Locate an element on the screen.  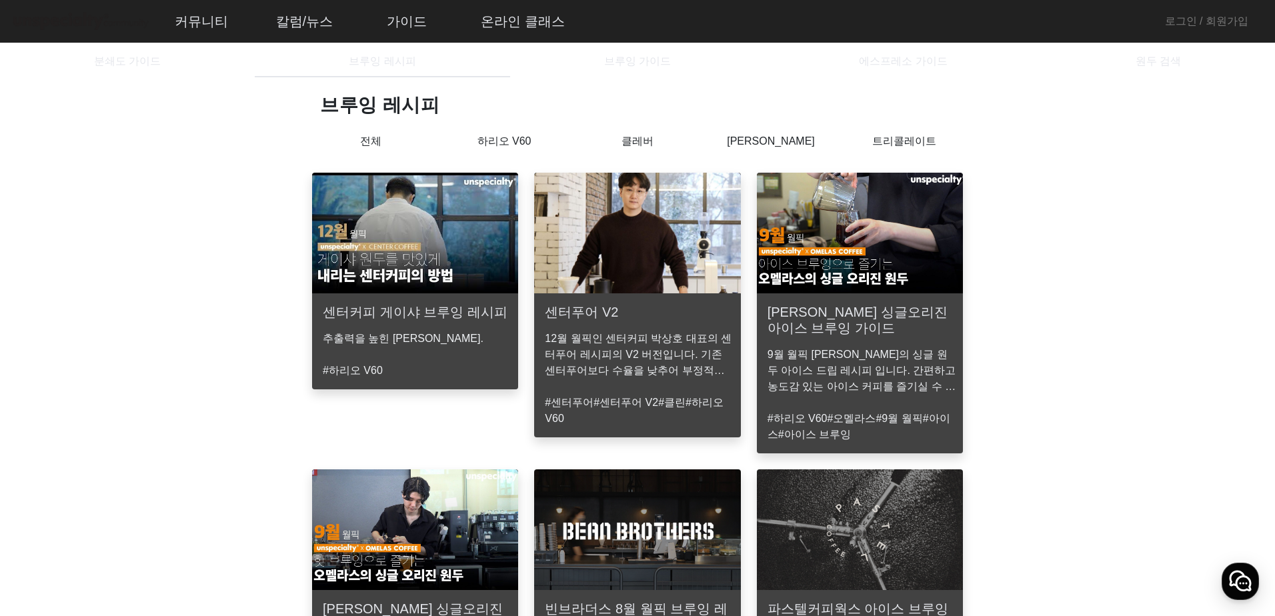
a: 대화 is located at coordinates (130, 440).